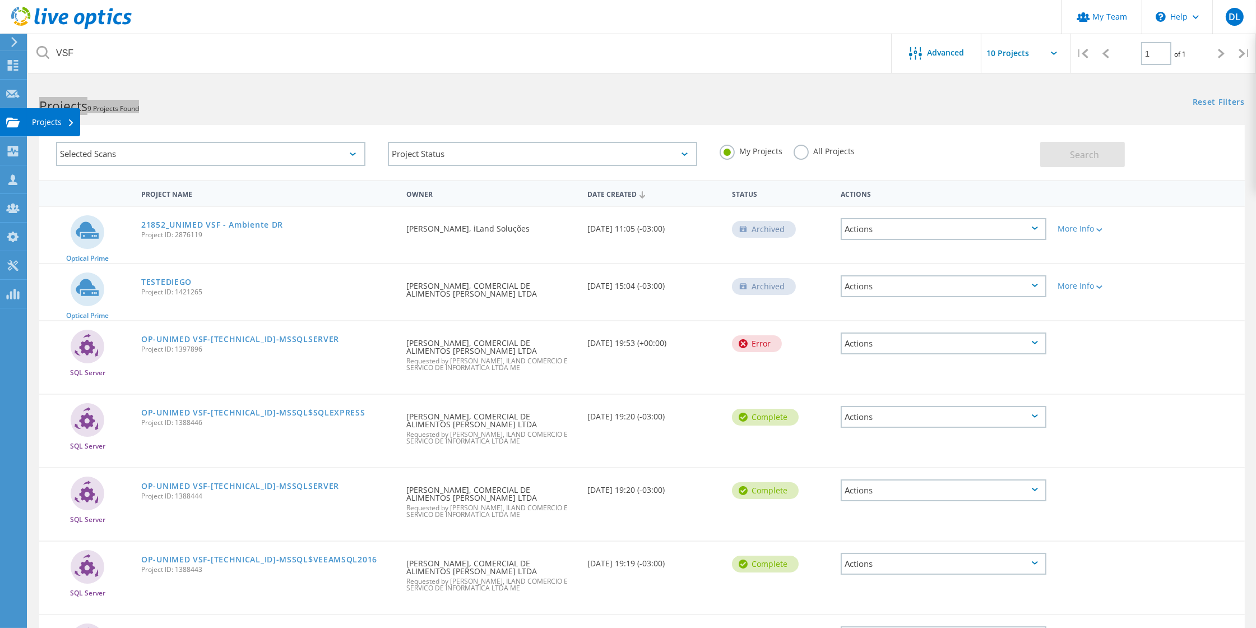 The width and height of the screenshot is (1256, 628). Describe the element at coordinates (268, 235) in the screenshot. I see `span: Project ID: 2876119` at that location.